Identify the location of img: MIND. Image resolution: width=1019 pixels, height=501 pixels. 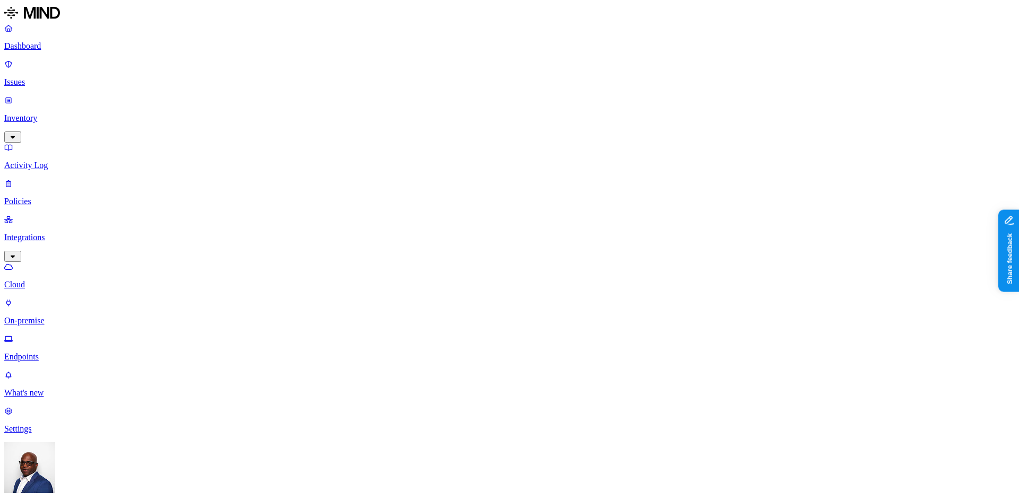
(32, 13).